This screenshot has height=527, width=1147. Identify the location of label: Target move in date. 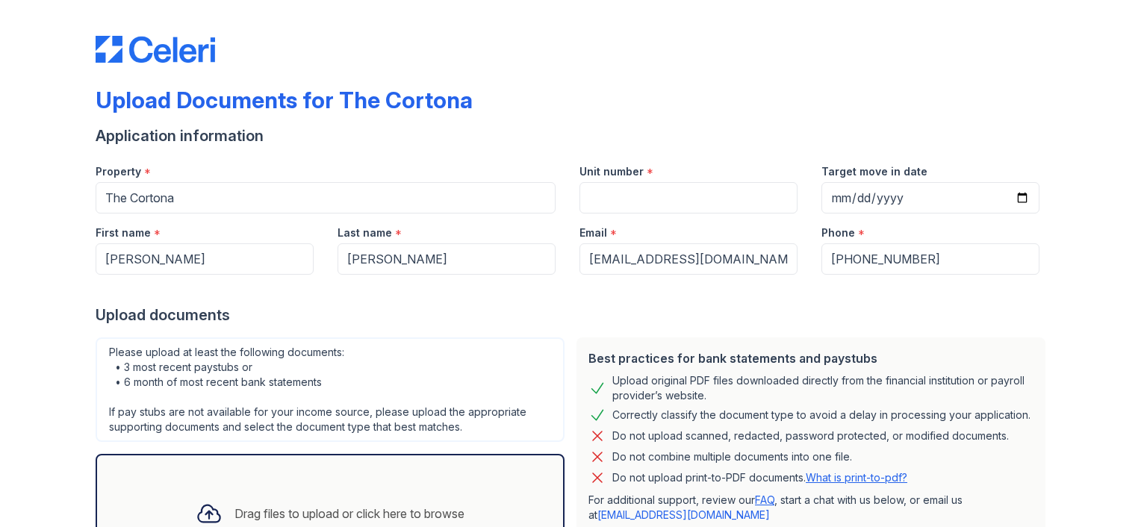
(875, 172).